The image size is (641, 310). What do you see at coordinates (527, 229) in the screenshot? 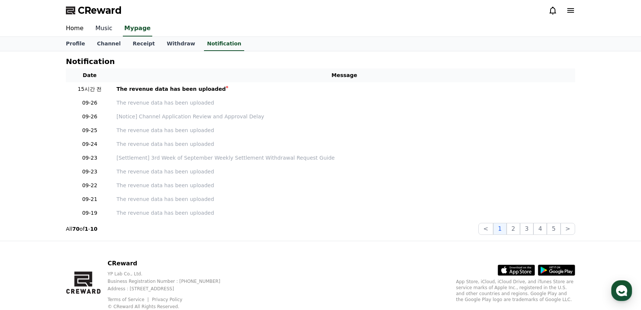
I see `button: 3` at bounding box center [527, 229].